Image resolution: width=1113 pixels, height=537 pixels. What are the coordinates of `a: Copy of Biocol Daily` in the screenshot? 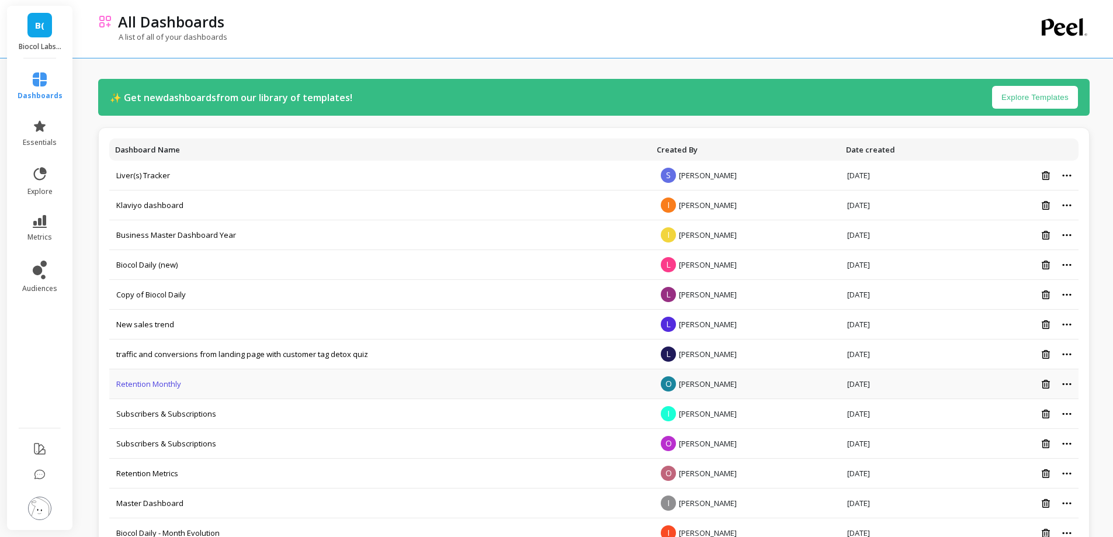 It's located at (151, 294).